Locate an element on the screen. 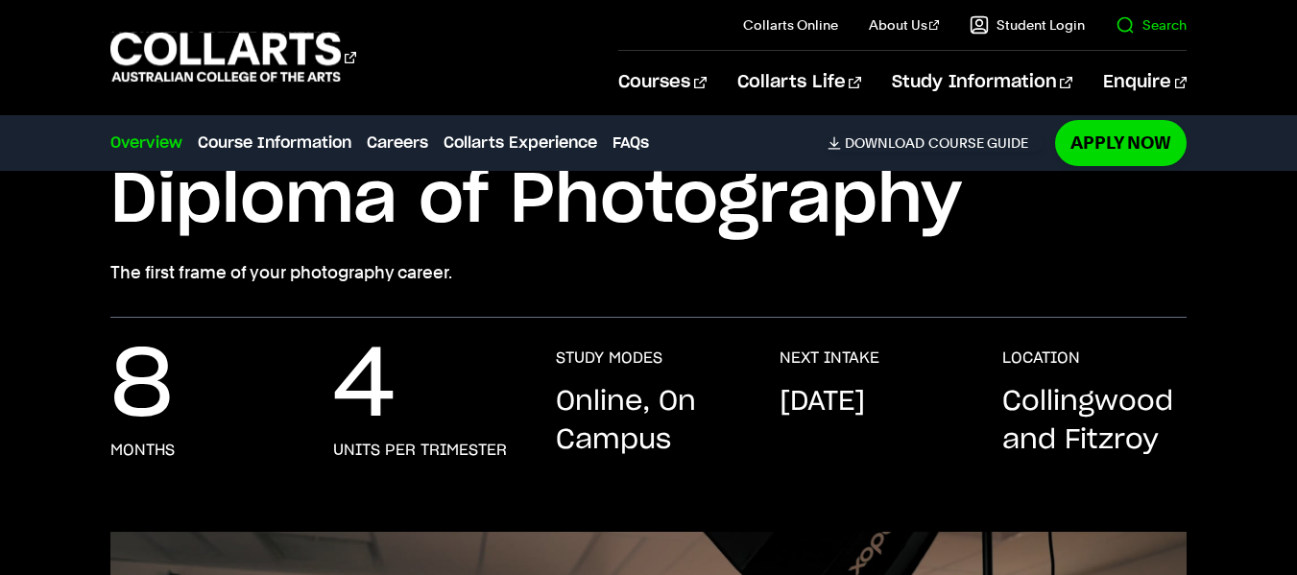  a: Study Information is located at coordinates (982, 83).